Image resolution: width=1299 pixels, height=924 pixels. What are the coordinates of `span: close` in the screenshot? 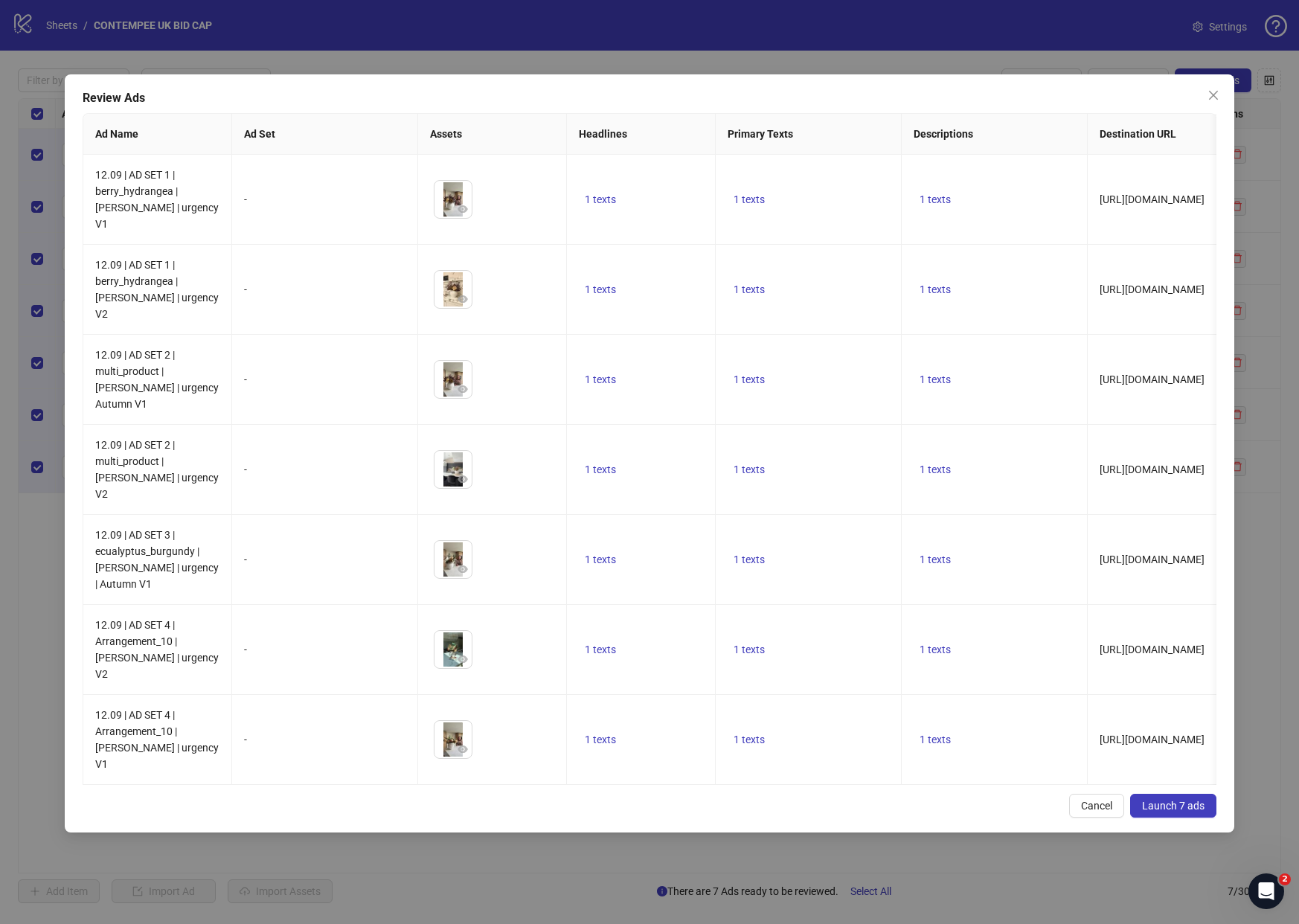 It's located at (1213, 96).